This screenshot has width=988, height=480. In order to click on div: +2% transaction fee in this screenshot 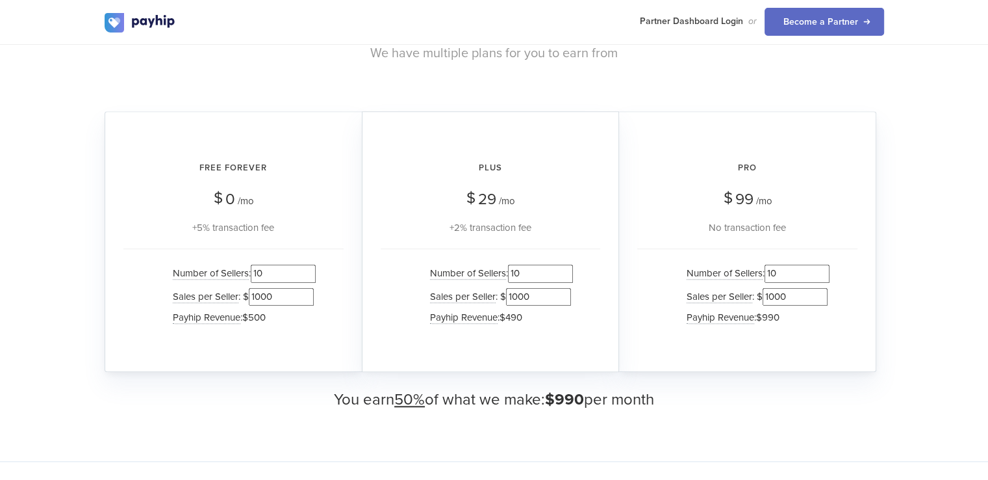, I will do `click(491, 227)`.